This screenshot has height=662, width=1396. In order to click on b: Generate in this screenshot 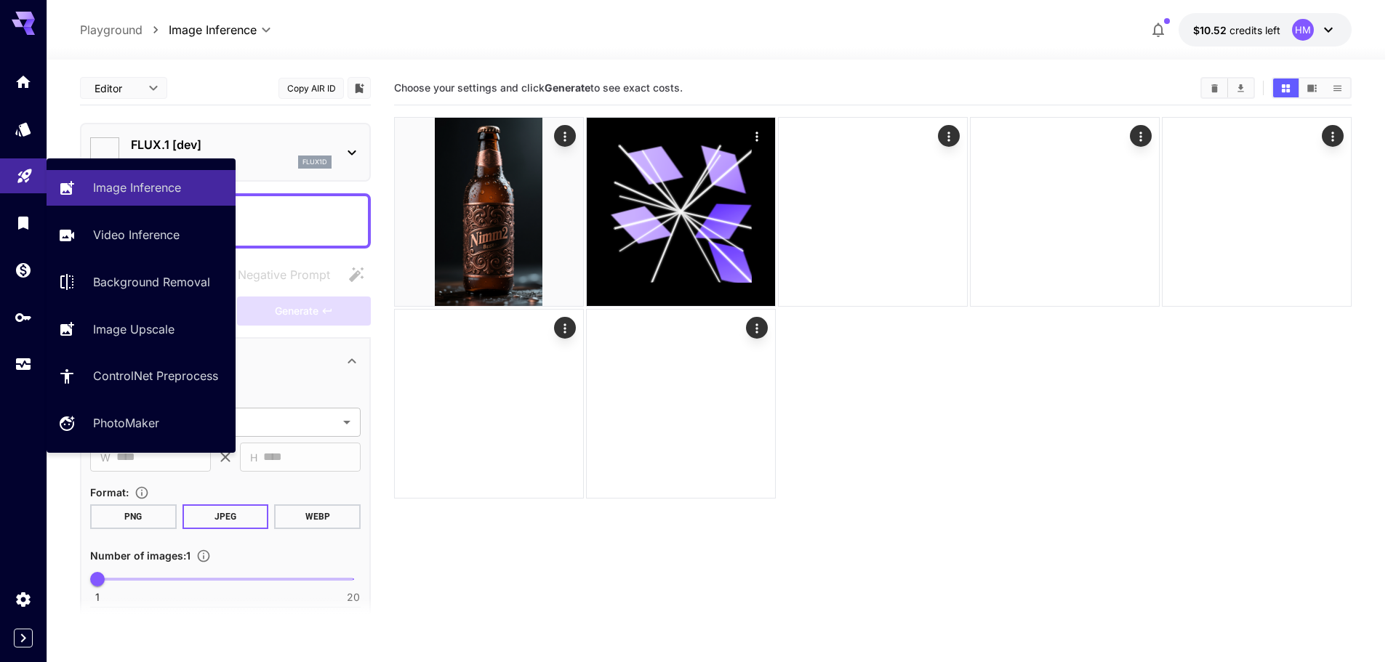, I will do `click(567, 87)`.